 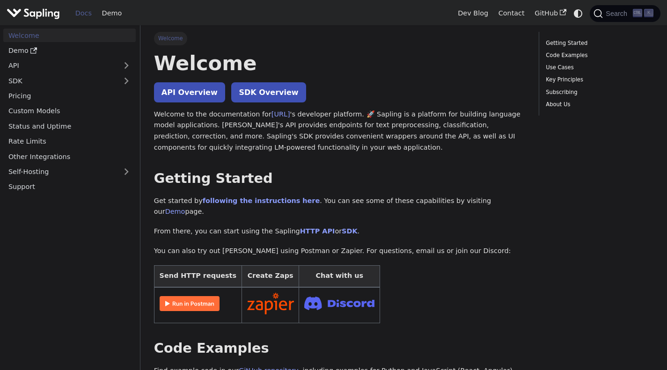 What do you see at coordinates (271, 304) in the screenshot?
I see `img: Connect in Zapier` at bounding box center [271, 304].